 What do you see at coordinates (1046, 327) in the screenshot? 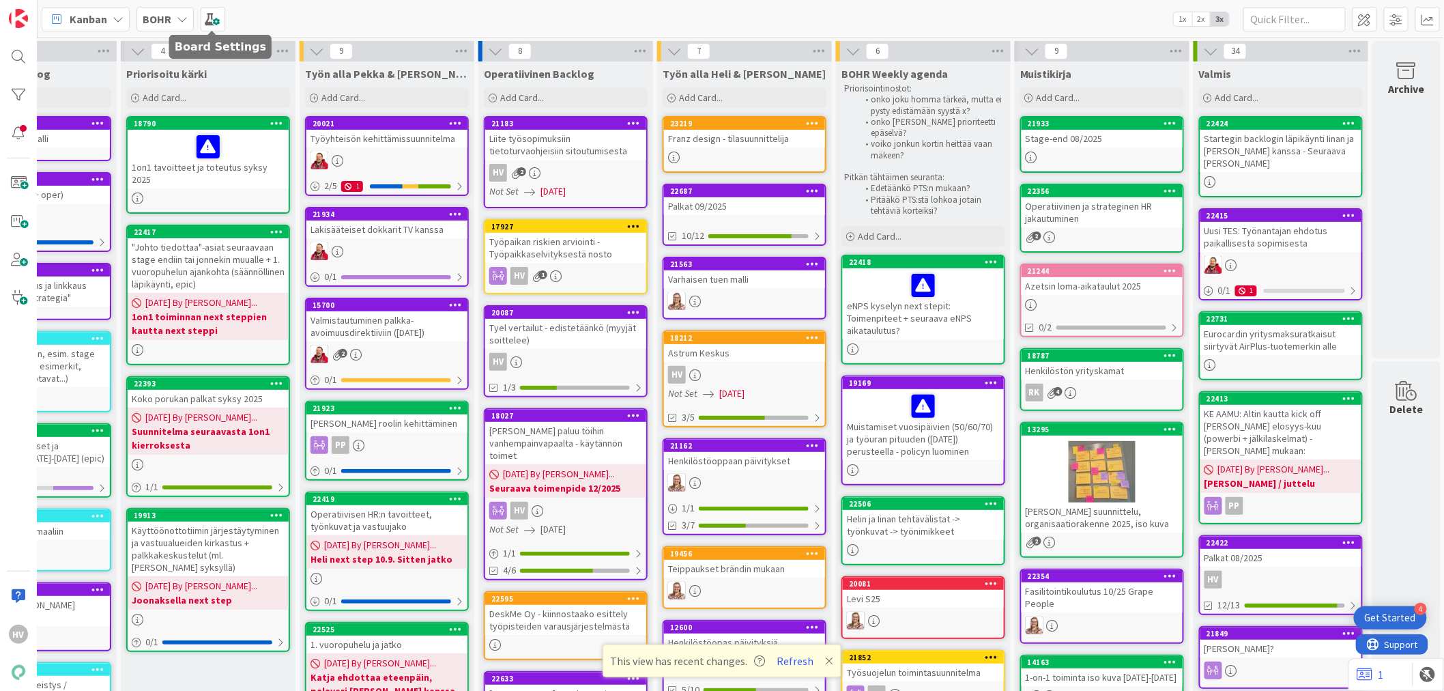
I see `span: 0/2` at bounding box center [1046, 327].